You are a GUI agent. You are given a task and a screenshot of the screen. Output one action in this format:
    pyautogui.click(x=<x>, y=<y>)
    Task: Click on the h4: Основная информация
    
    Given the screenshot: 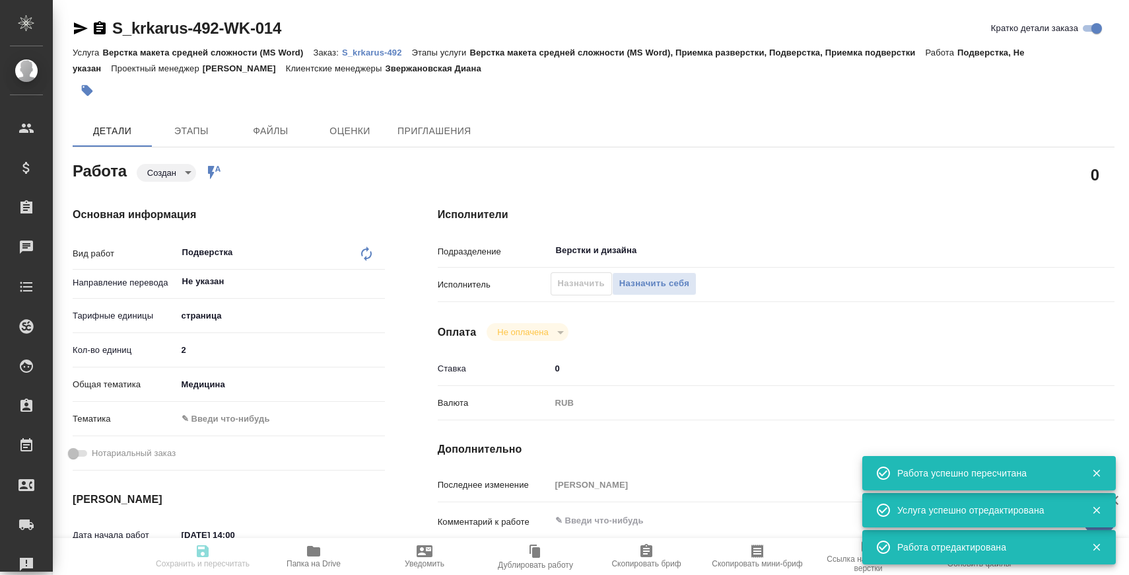 What is the action you would take?
    pyautogui.click(x=229, y=215)
    